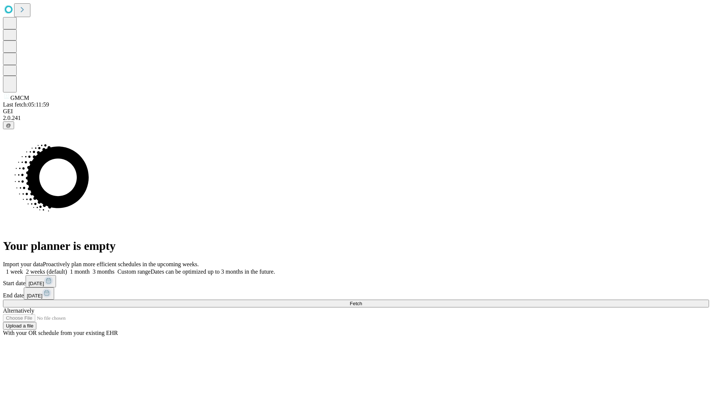  What do you see at coordinates (356, 118) in the screenshot?
I see `div: 2.0.241` at bounding box center [356, 118].